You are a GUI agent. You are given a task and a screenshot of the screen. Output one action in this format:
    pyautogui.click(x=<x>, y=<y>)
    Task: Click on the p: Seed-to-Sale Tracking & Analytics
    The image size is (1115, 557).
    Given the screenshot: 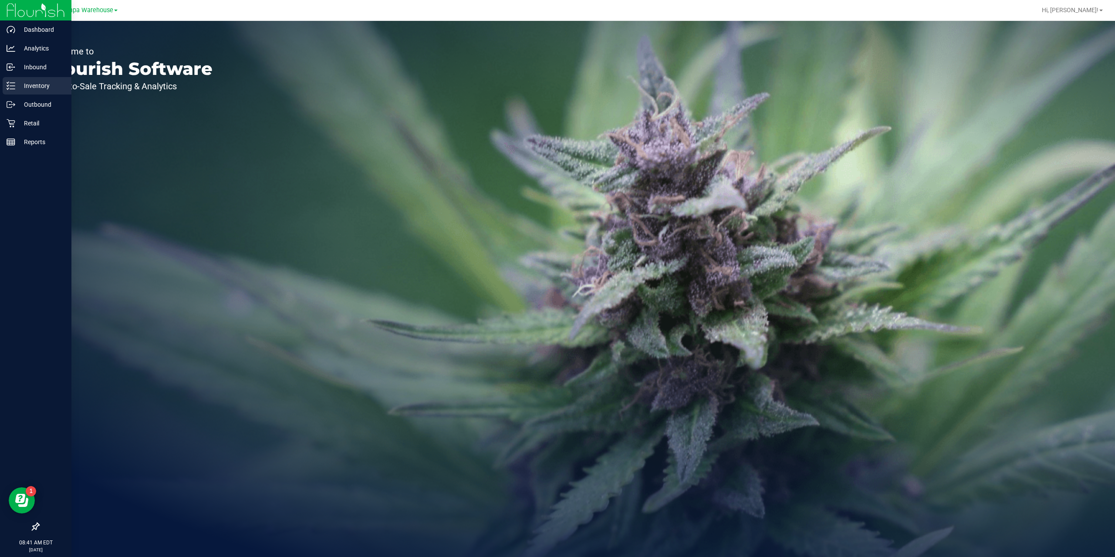 What is the action you would take?
    pyautogui.click(x=130, y=86)
    